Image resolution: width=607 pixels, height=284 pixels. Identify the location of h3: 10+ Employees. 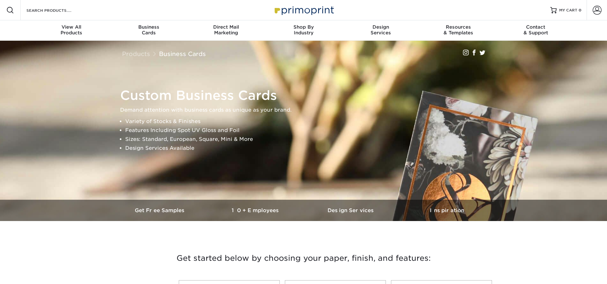
(256, 211).